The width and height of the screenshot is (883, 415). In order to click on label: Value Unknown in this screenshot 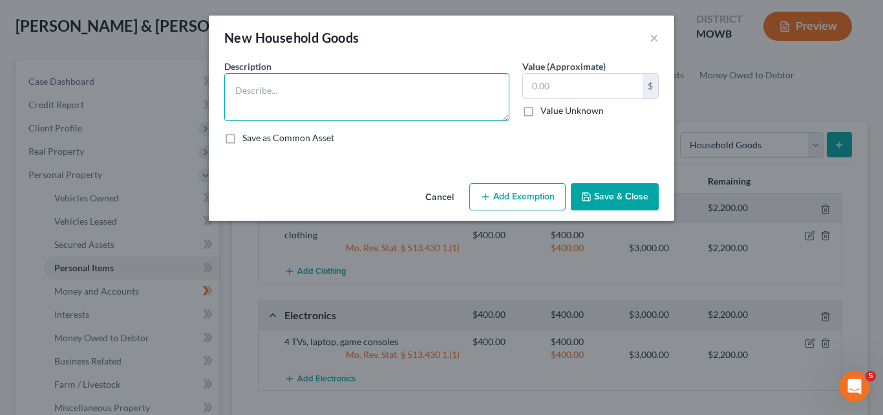, I will do `click(572, 111)`.